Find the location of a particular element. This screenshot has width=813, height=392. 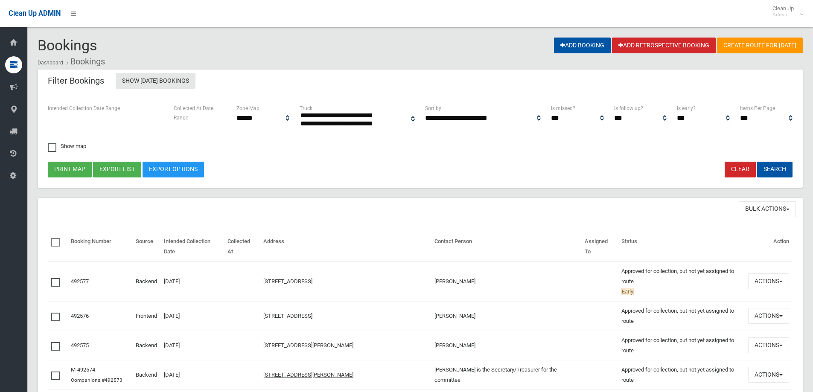

label: Truck is located at coordinates (306, 108).